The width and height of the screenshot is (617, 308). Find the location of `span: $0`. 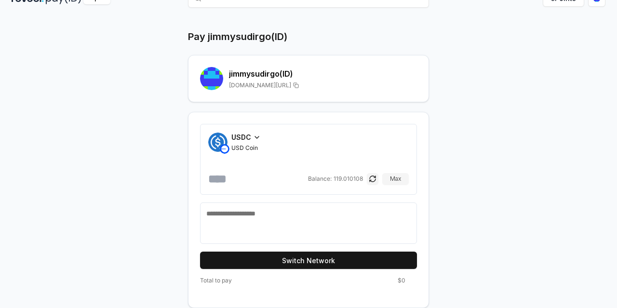

span: $0 is located at coordinates (401, 280).